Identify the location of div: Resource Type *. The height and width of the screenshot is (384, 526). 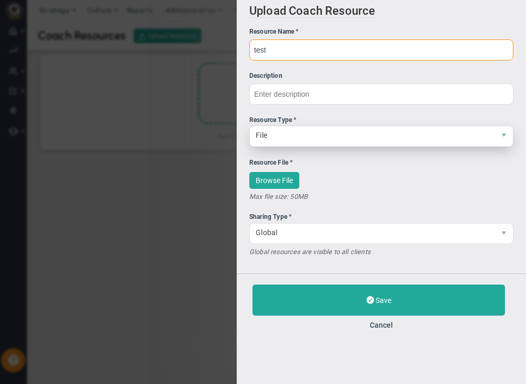
(381, 120).